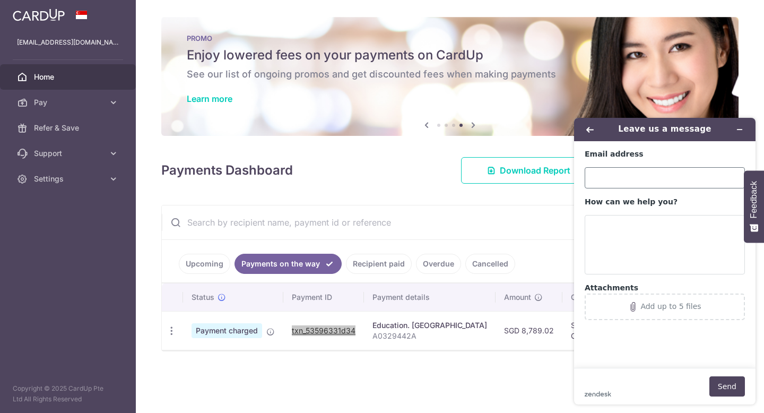 This screenshot has width=764, height=413. Describe the element at coordinates (450, 38) in the screenshot. I see `p: PROMO` at that location.